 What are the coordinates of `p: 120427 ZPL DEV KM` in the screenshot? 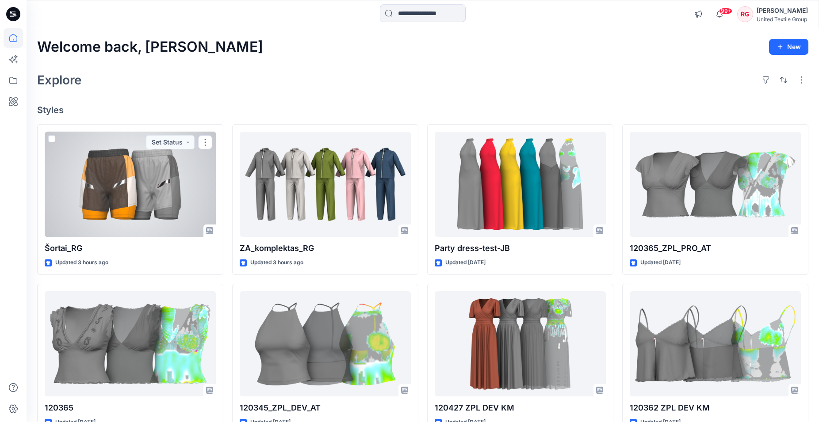 It's located at (520, 408).